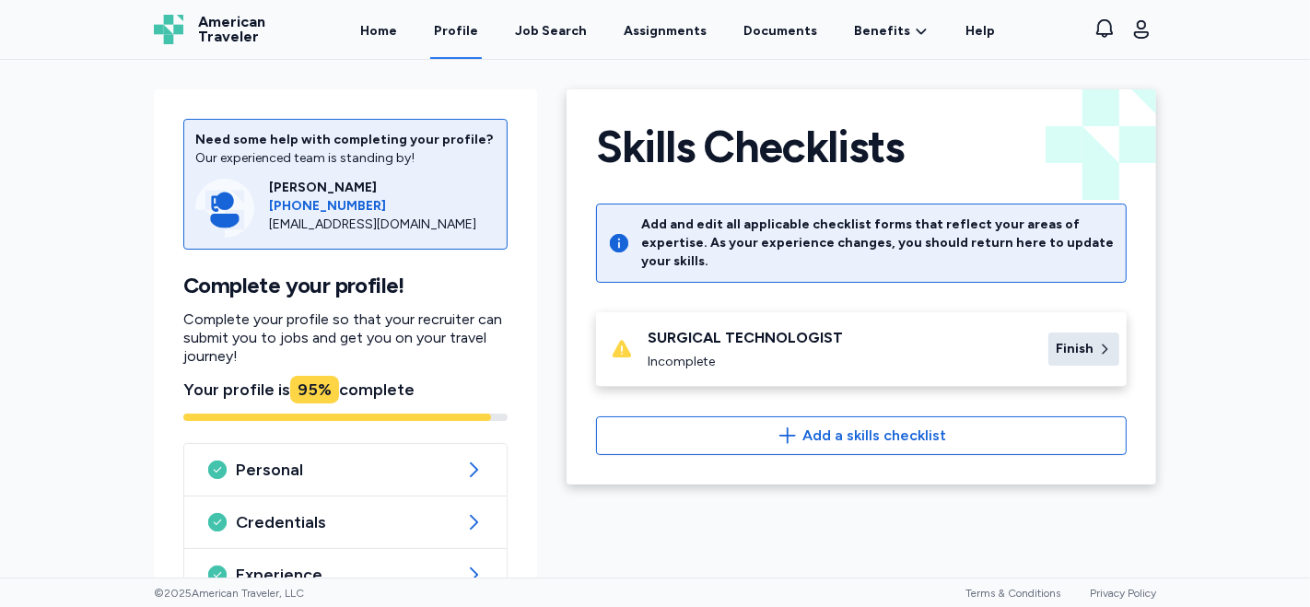 This screenshot has height=607, width=1310. I want to click on span: Finish, so click(1074, 349).